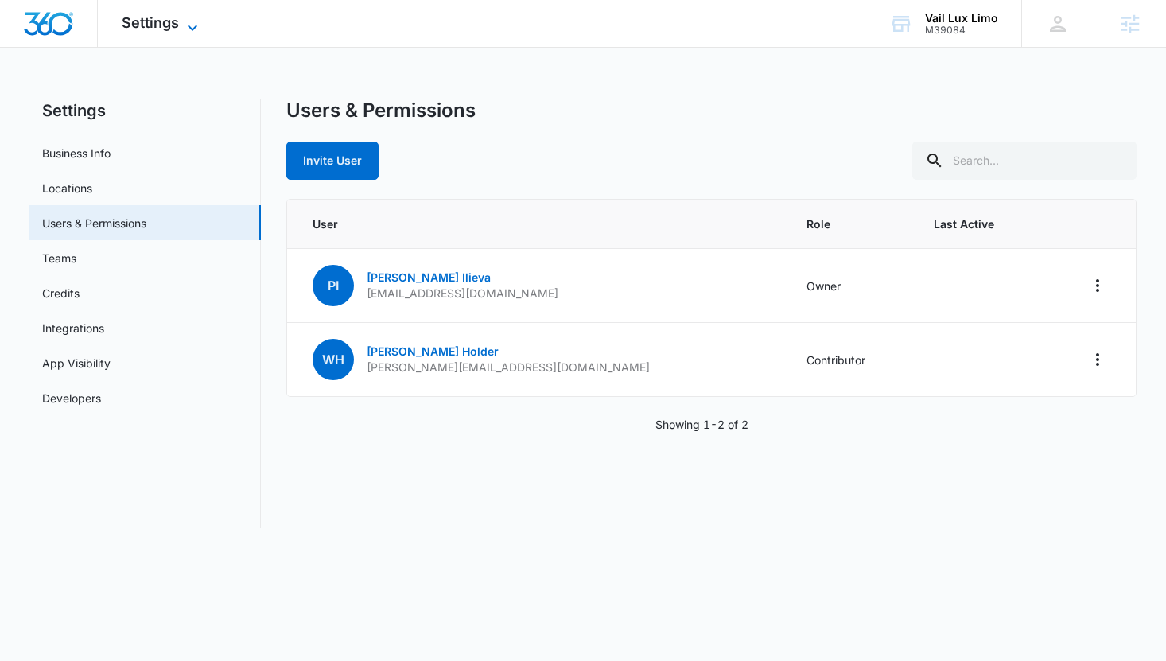  I want to click on a: Invite User, so click(332, 160).